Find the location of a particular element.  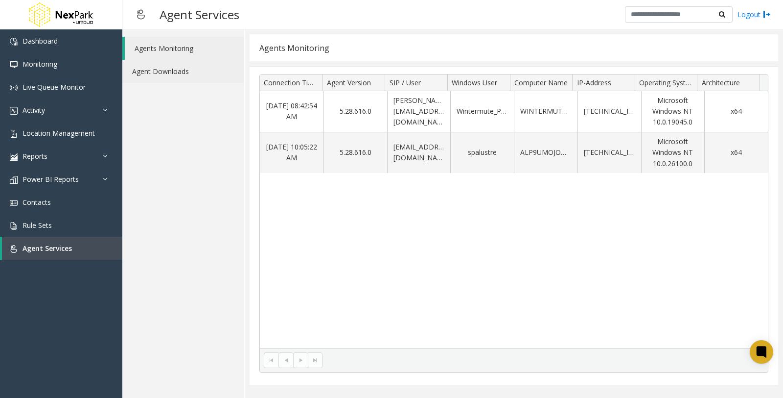

h3: Agent Services is located at coordinates (199, 14).